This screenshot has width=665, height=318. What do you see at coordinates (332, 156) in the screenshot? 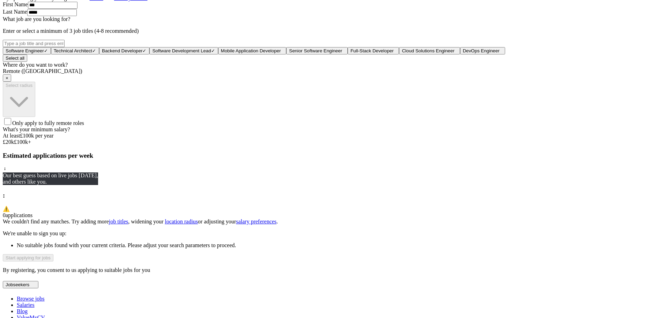
I see `h3: Estimated applications per week` at bounding box center [332, 156].